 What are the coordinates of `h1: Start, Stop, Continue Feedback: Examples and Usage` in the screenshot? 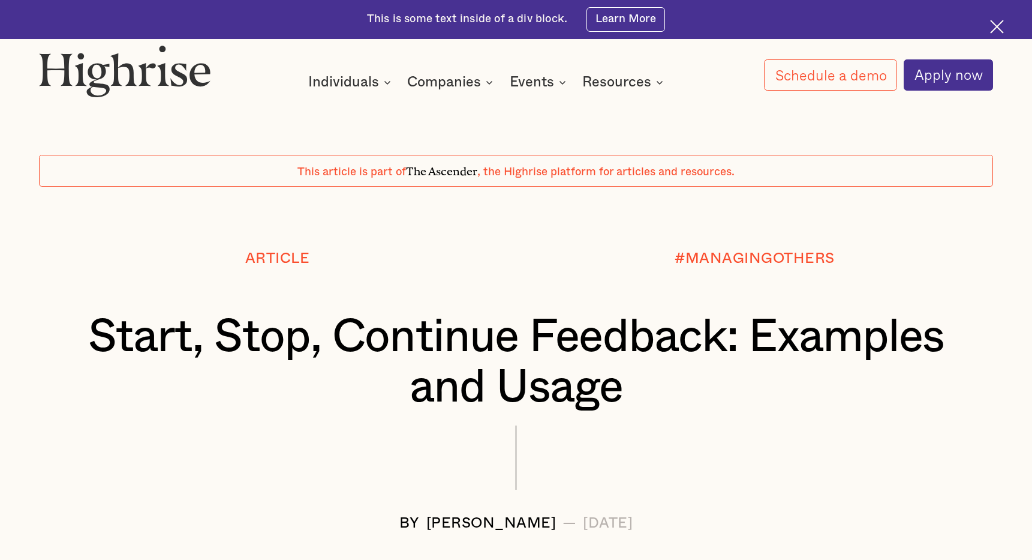 It's located at (516, 362).